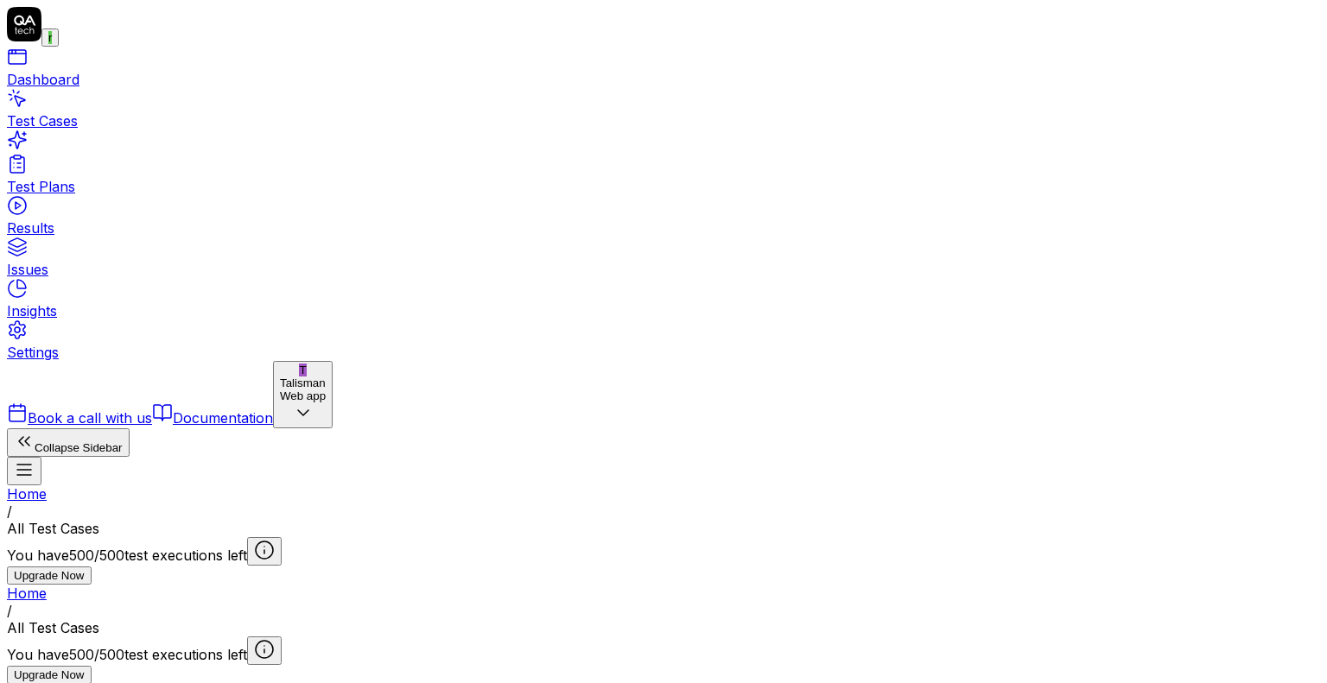 Image resolution: width=1327 pixels, height=683 pixels. What do you see at coordinates (663, 219) in the screenshot?
I see `a: Results` at bounding box center [663, 219].